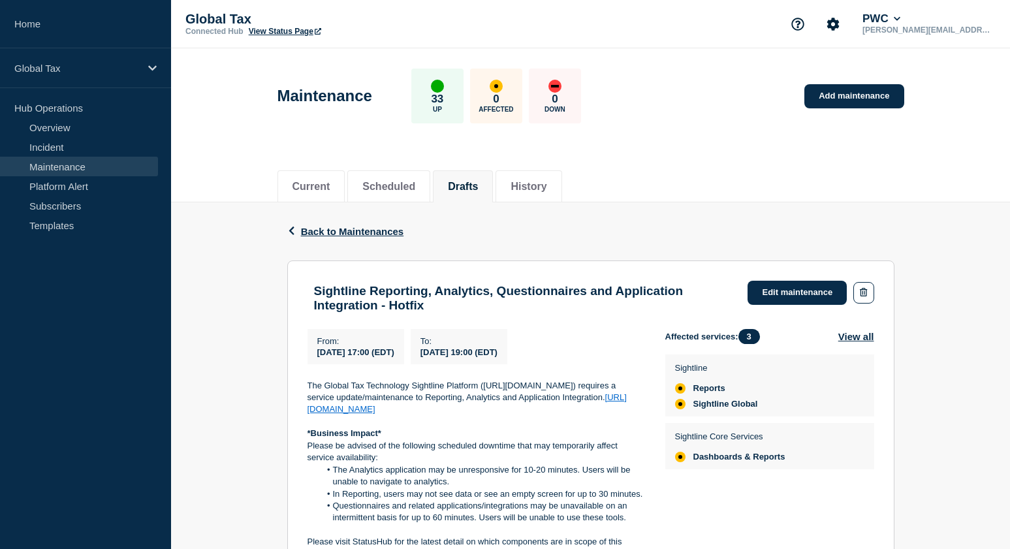  Describe the element at coordinates (716, 336) in the screenshot. I see `span: Affected services:` at that location.